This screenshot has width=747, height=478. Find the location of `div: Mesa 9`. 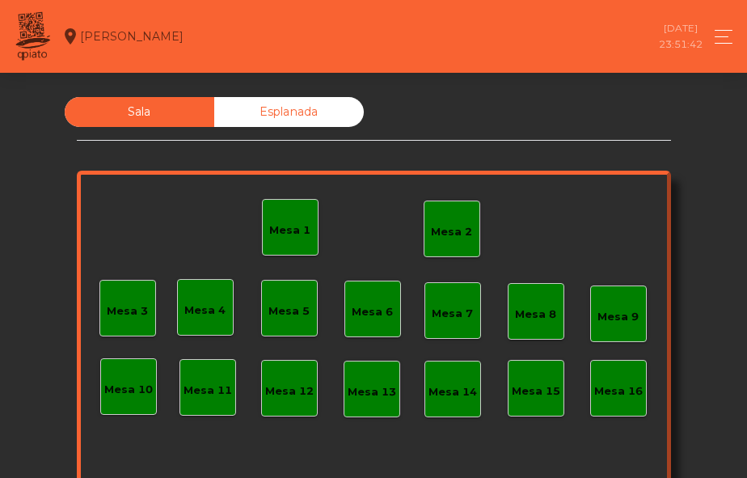

div: Mesa 9 is located at coordinates (618, 317).